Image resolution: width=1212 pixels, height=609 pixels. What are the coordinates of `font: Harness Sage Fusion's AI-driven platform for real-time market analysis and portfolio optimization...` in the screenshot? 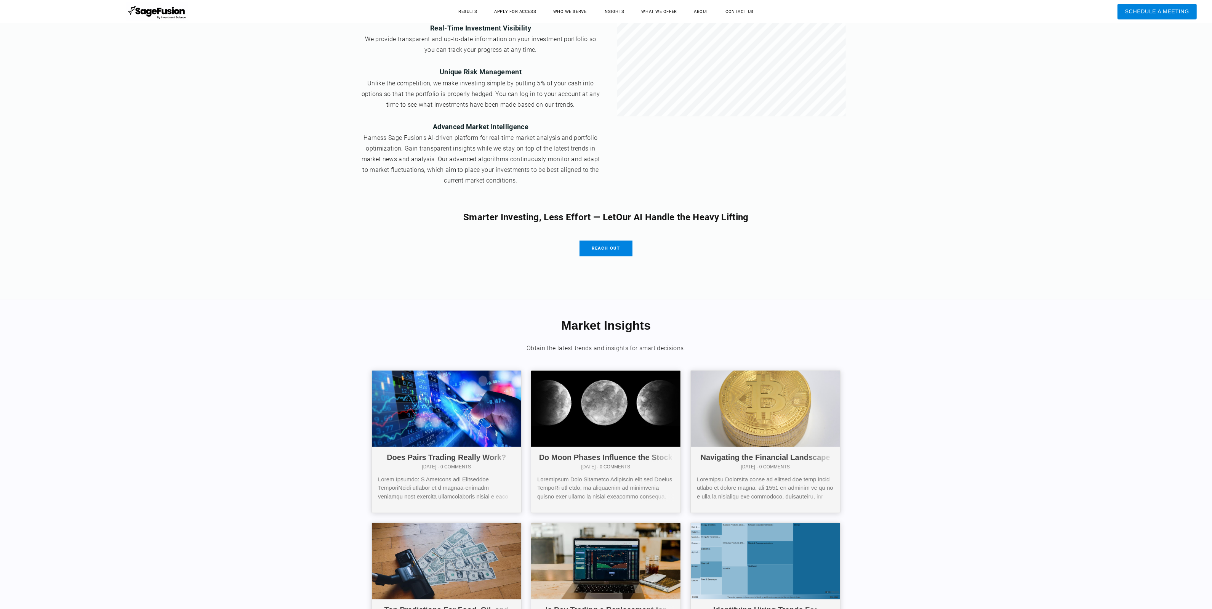 It's located at (481, 159).